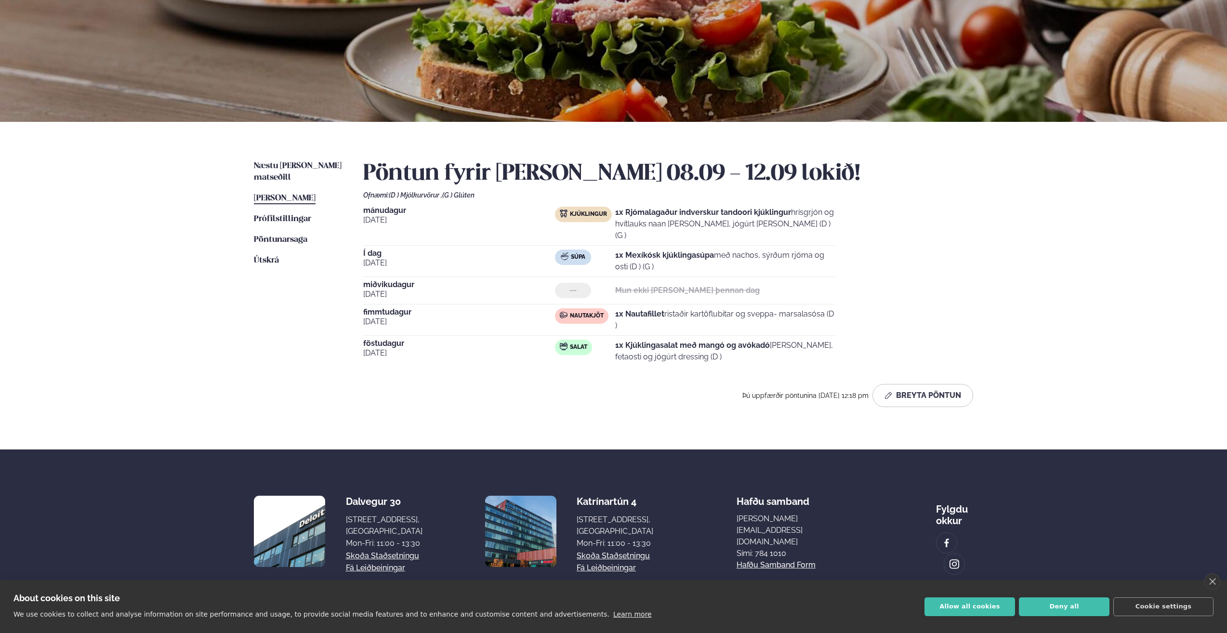  What do you see at coordinates (280, 239) in the screenshot?
I see `span: Pöntunarsaga` at bounding box center [280, 239].